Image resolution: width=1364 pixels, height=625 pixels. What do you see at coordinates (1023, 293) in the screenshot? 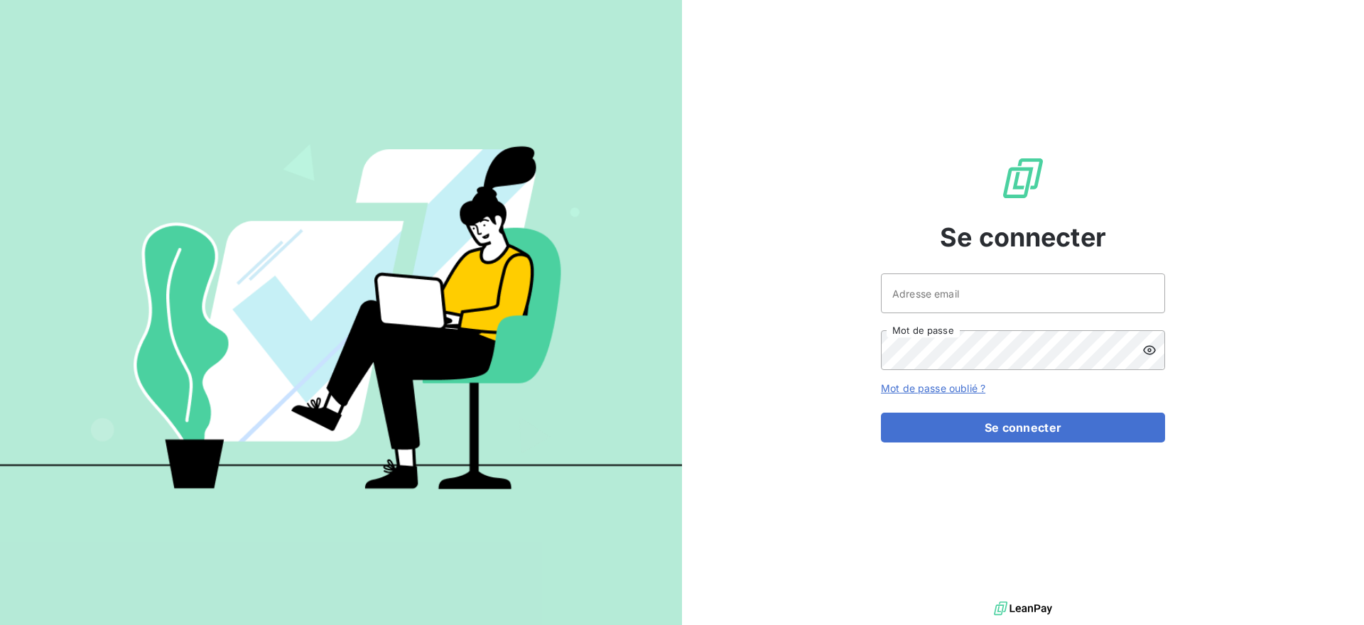
I see `input: placeholder` at bounding box center [1023, 293].